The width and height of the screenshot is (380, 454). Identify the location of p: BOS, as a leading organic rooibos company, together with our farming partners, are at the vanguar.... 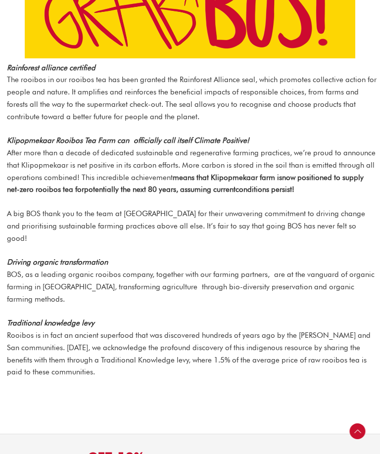
(192, 281).